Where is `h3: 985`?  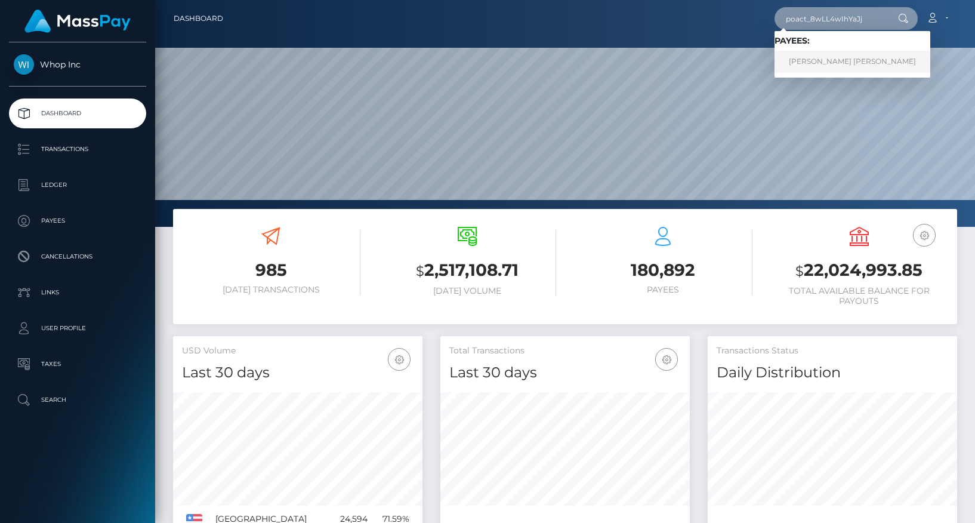
h3: 985 is located at coordinates (271, 270).